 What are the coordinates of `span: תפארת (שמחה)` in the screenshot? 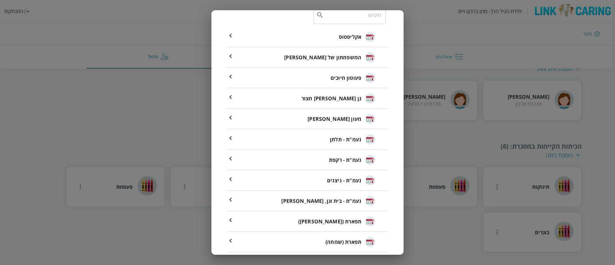 It's located at (343, 242).